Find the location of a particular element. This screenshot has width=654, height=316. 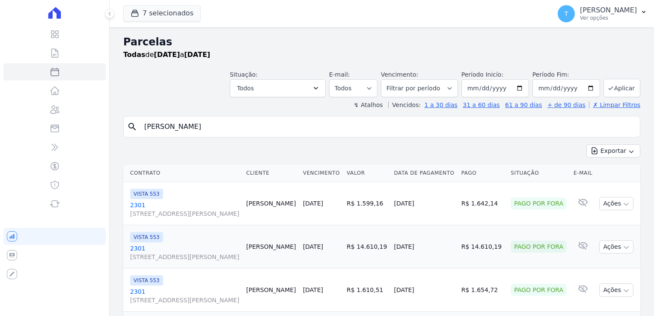

button: Todos is located at coordinates (278, 88).